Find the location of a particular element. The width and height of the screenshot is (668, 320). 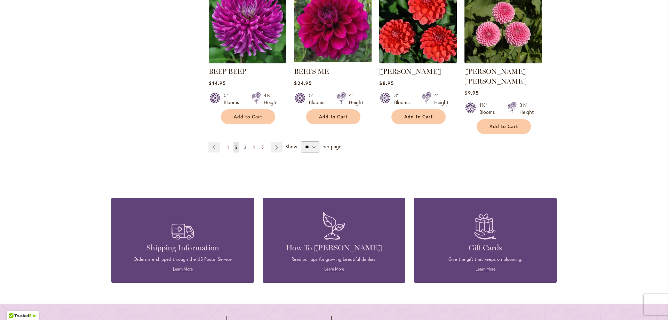

span: 5 is located at coordinates (262, 147).